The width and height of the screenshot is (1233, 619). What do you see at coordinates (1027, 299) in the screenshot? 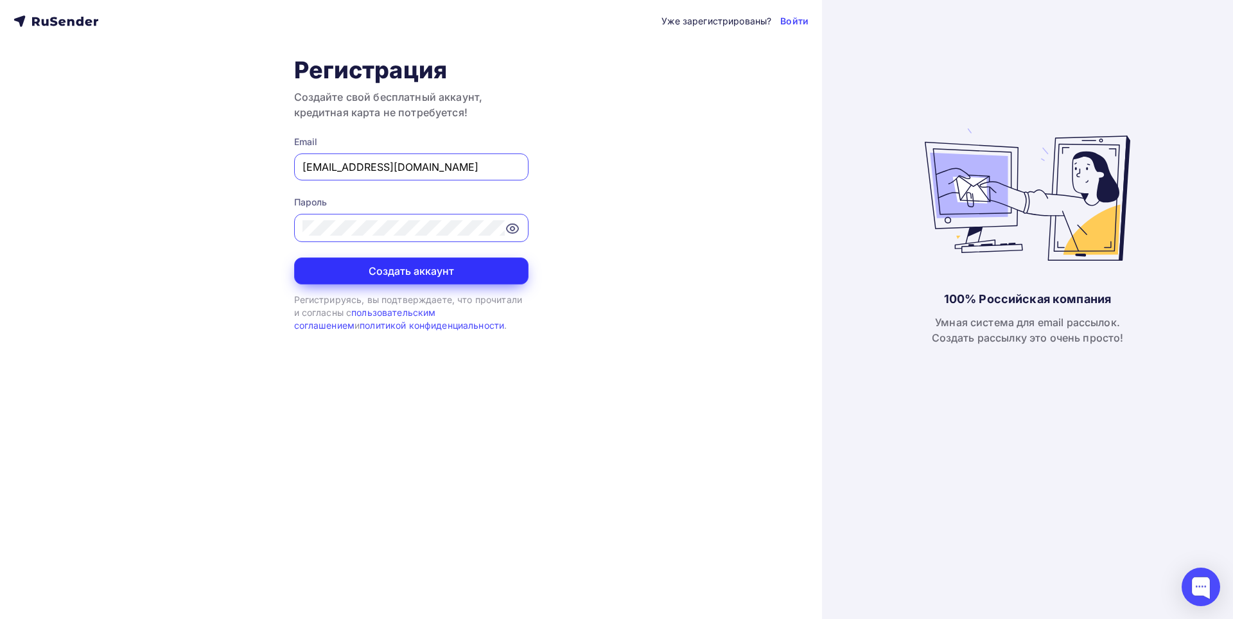
I see `div: 100% Российская компания` at bounding box center [1027, 299].